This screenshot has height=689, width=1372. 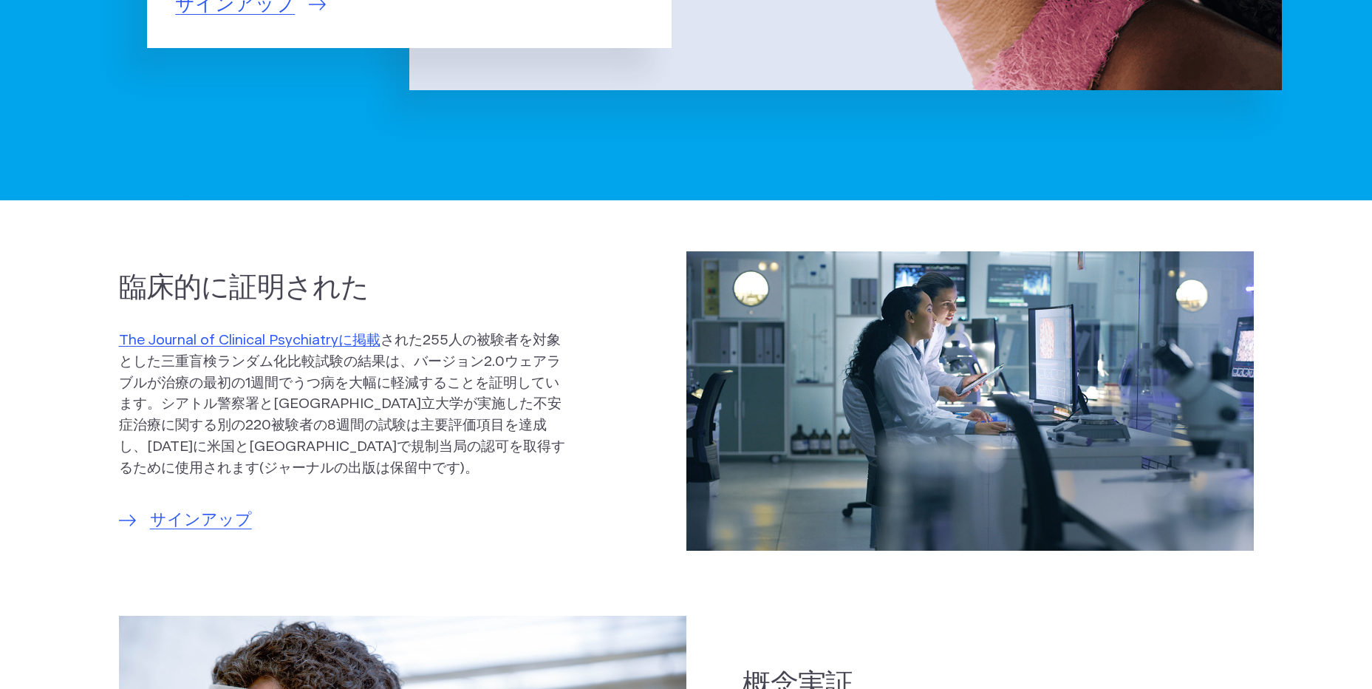 I want to click on span: サインアップ, so click(x=201, y=520).